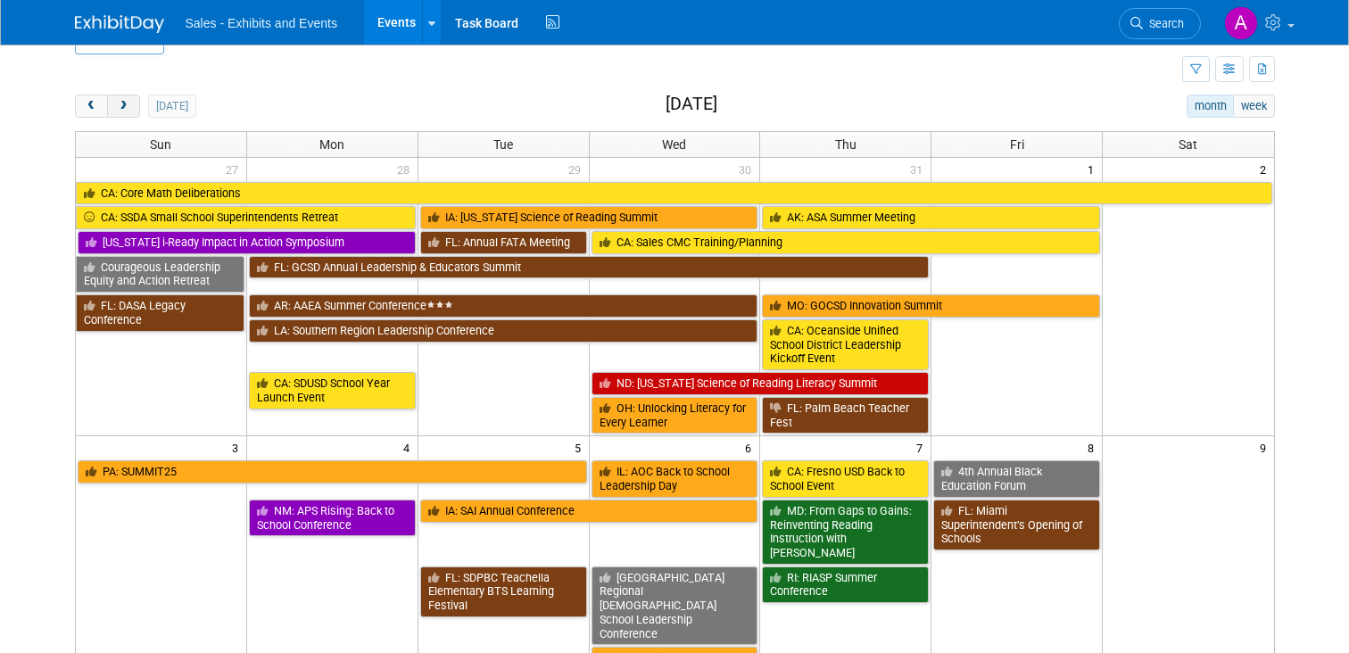 The height and width of the screenshot is (653, 1349). Describe the element at coordinates (846, 145) in the screenshot. I see `span: Thu` at that location.